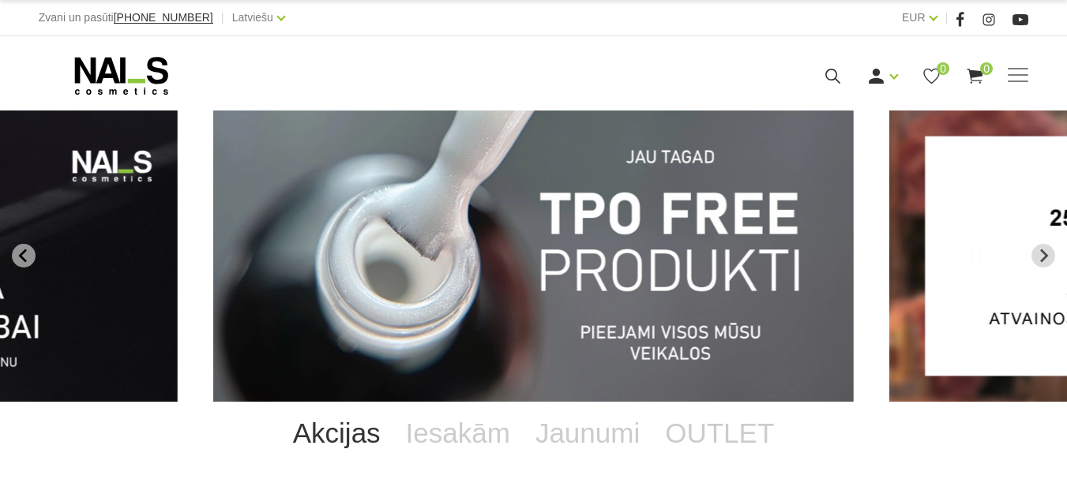 This screenshot has width=1067, height=479. What do you see at coordinates (253, 17) in the screenshot?
I see `a: Latviešu` at bounding box center [253, 17].